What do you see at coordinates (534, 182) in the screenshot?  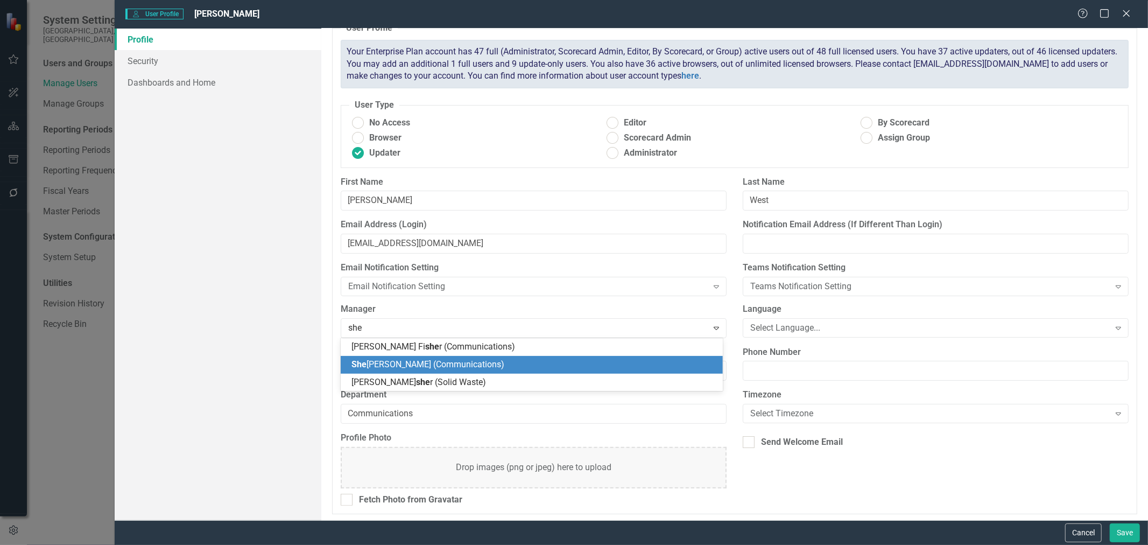 I see `label: First Name` at bounding box center [534, 182].